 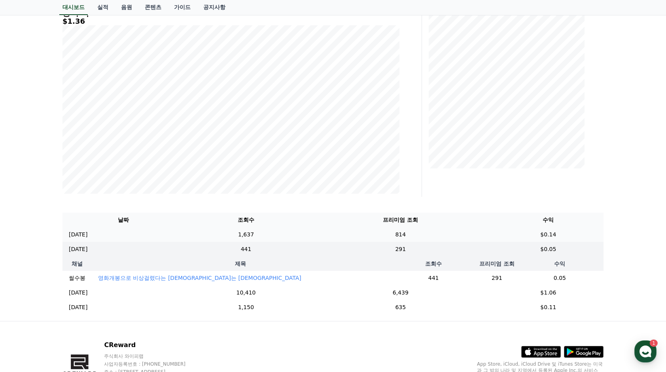 What do you see at coordinates (77, 278) in the screenshot?
I see `td: 썰수봉` at bounding box center [77, 278].